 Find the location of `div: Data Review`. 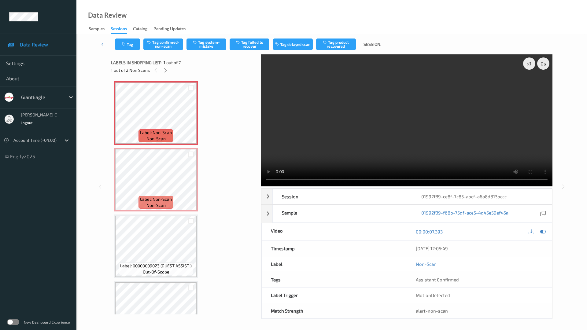

div: Data Review is located at coordinates (107, 15).